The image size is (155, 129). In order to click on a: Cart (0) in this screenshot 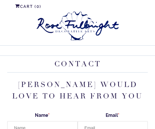, I will do `click(28, 7)`.